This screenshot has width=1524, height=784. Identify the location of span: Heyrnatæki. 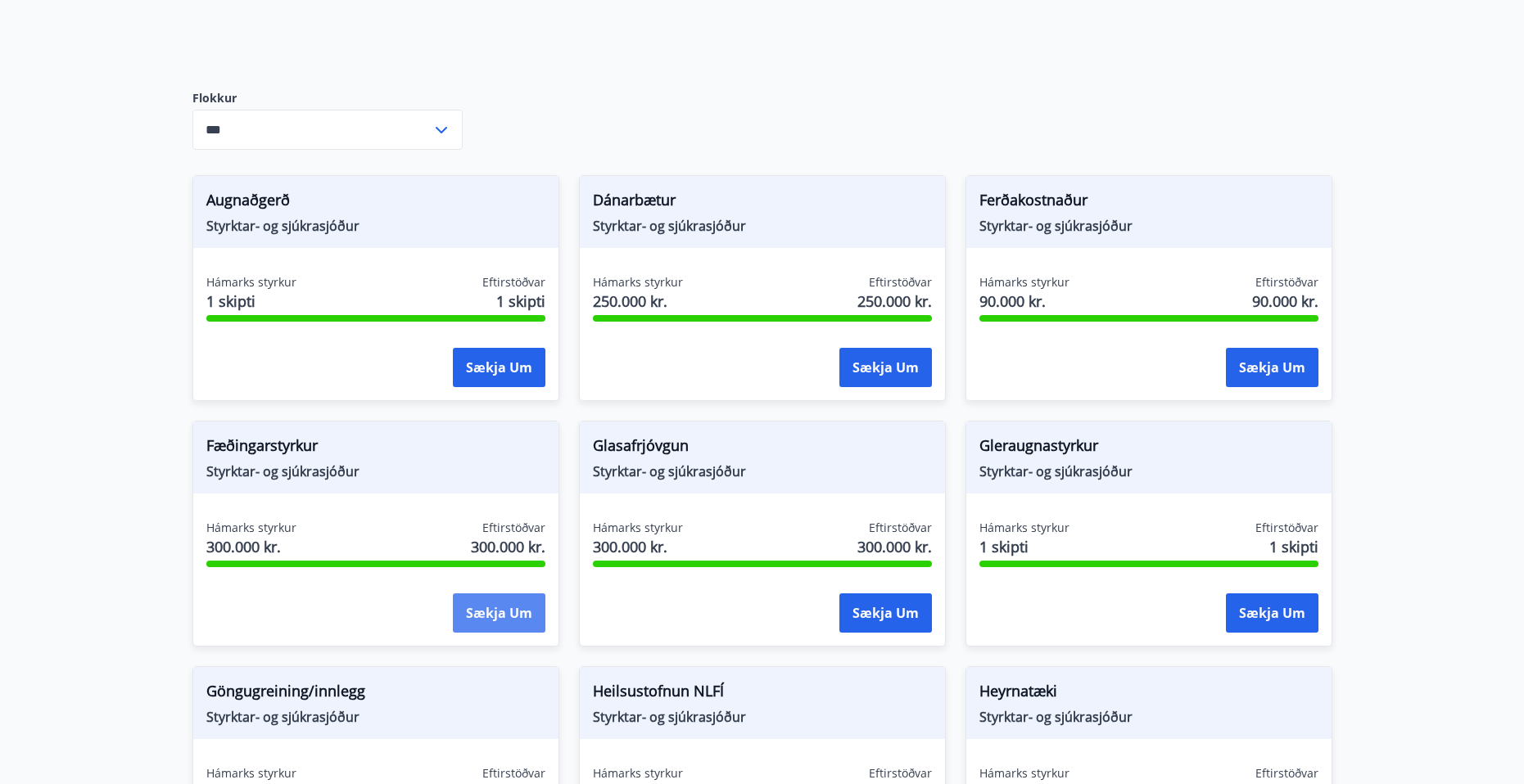
(1148, 694).